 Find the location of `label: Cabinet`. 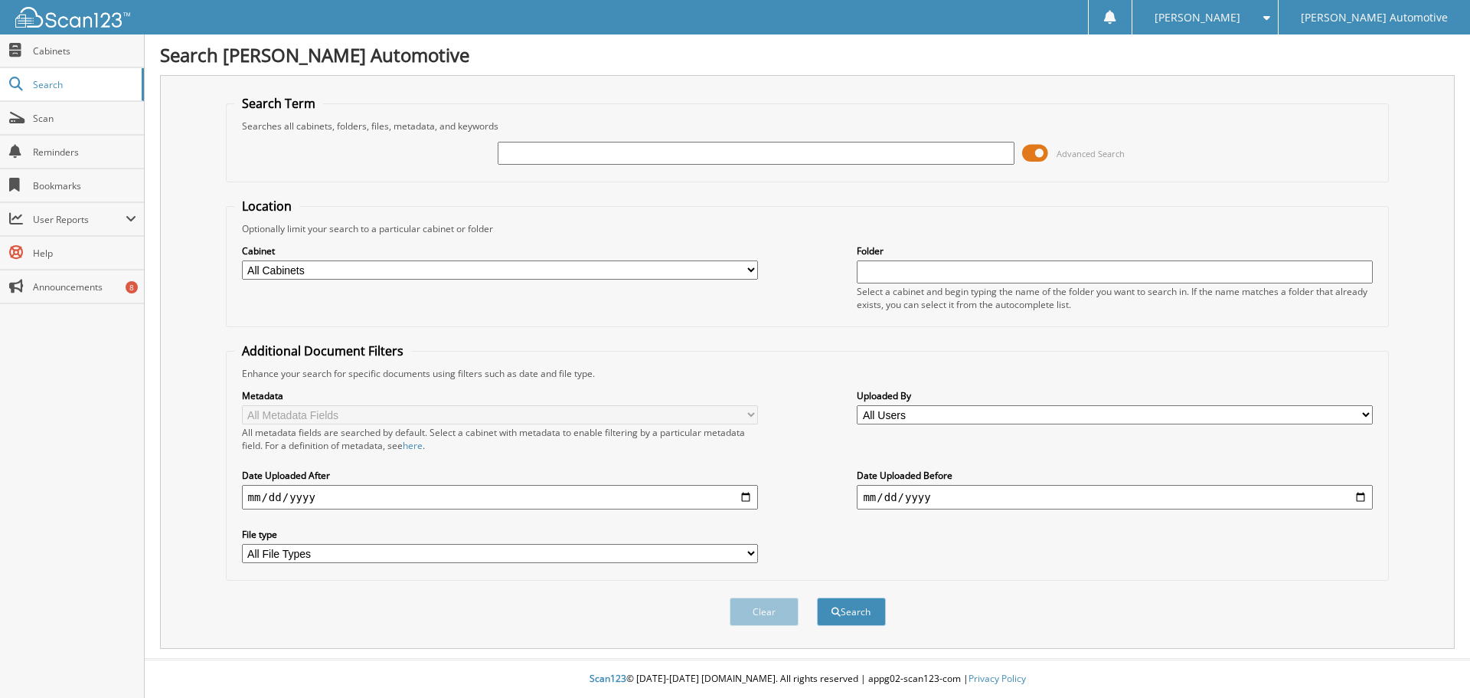

label: Cabinet is located at coordinates (500, 250).